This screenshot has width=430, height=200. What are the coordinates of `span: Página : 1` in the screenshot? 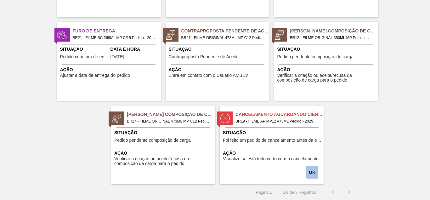 It's located at (264, 192).